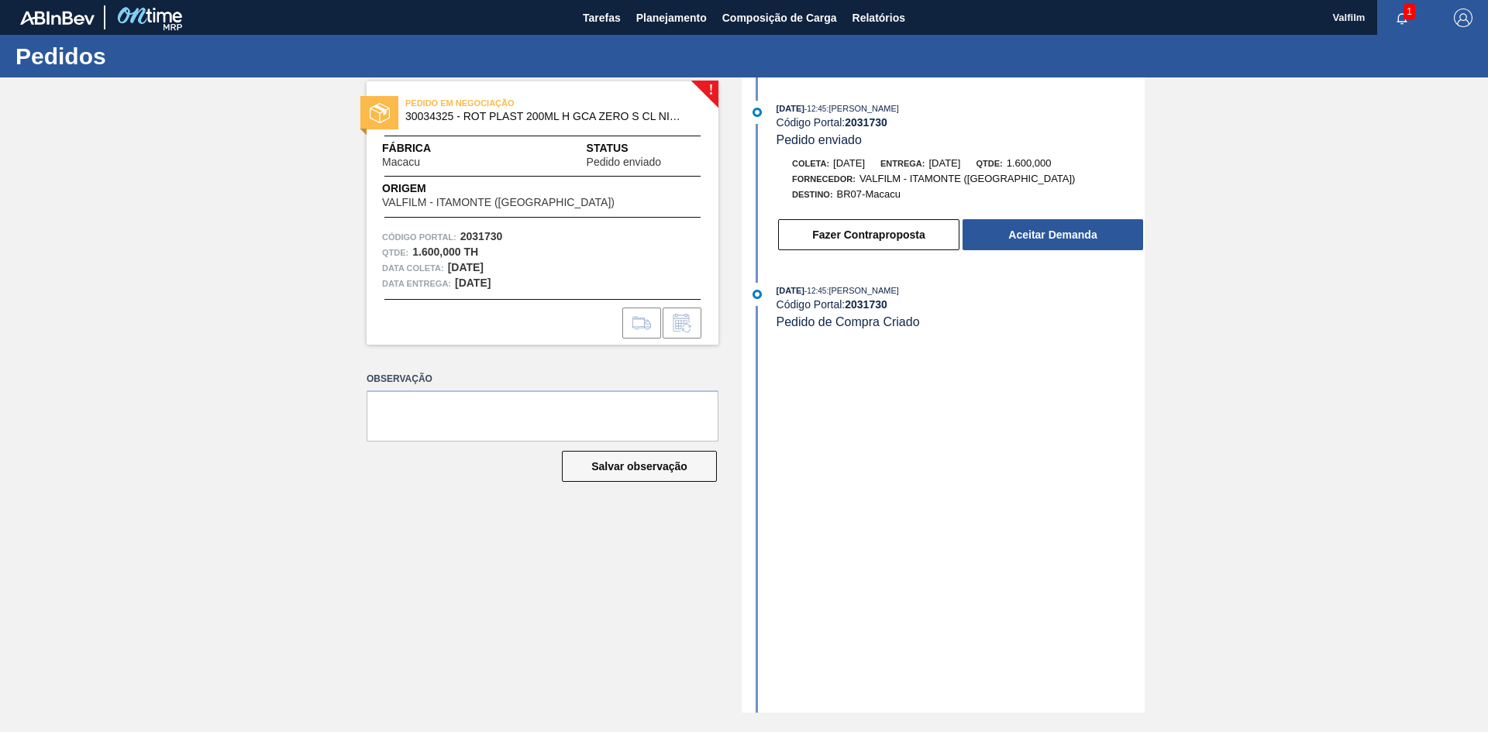 The image size is (1488, 732). What do you see at coordinates (869, 194) in the screenshot?
I see `span: BR07-Macacu` at bounding box center [869, 194].